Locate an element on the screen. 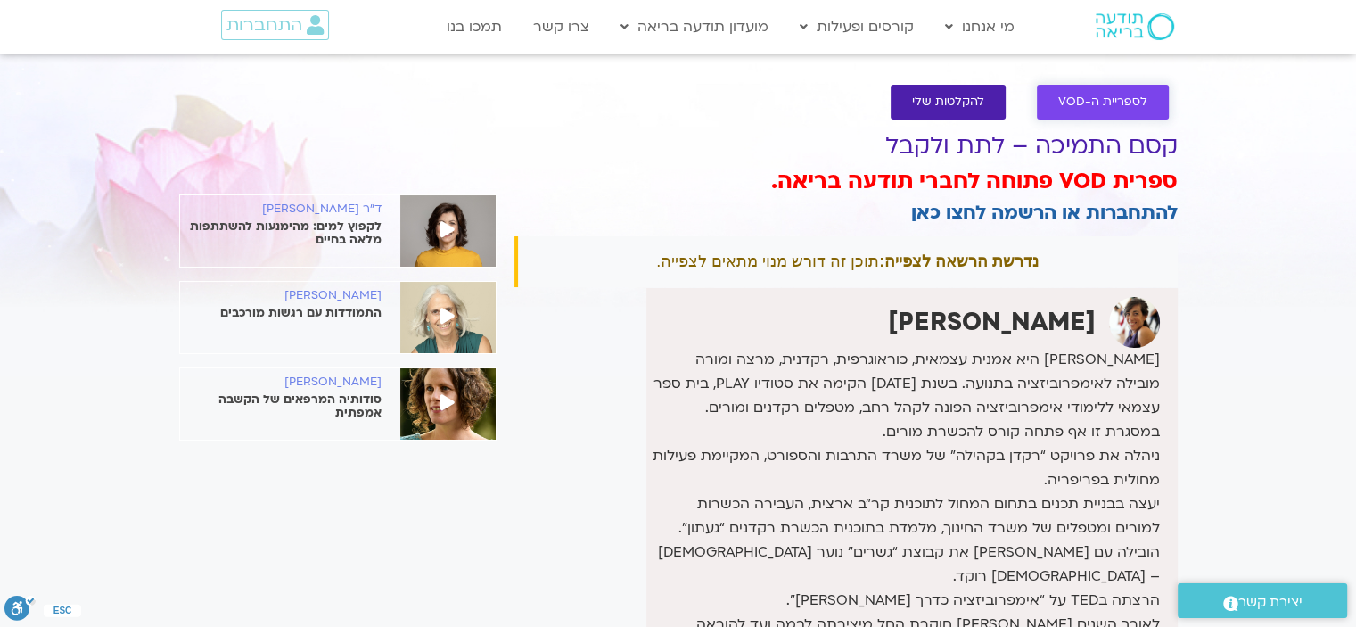 The height and width of the screenshot is (627, 1356). h1: קסם התמיכה – לתת ולקבל is located at coordinates (846, 146).